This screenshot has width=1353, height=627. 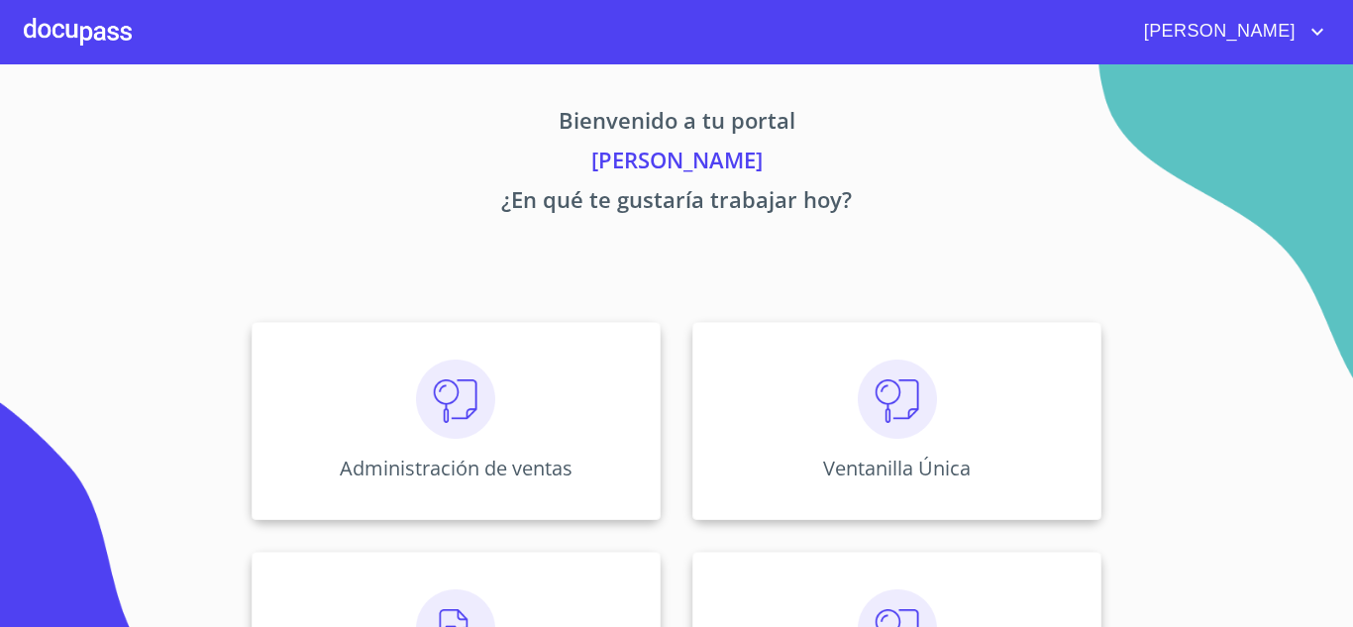 What do you see at coordinates (456, 468) in the screenshot?
I see `p: Administración de ventas` at bounding box center [456, 468].